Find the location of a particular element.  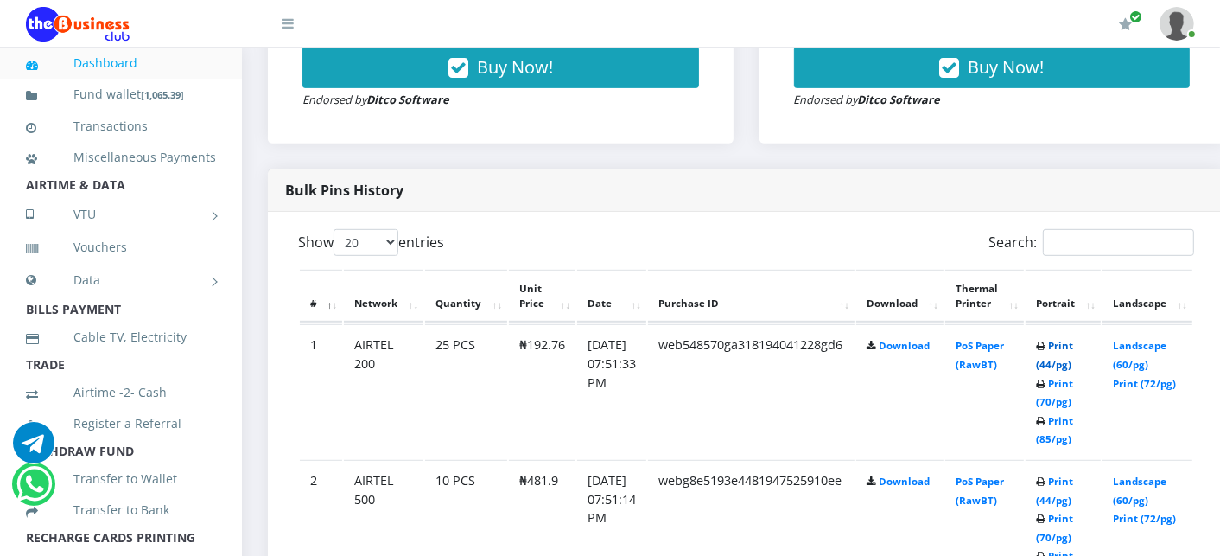

b: 1,065.39 is located at coordinates (162, 94).